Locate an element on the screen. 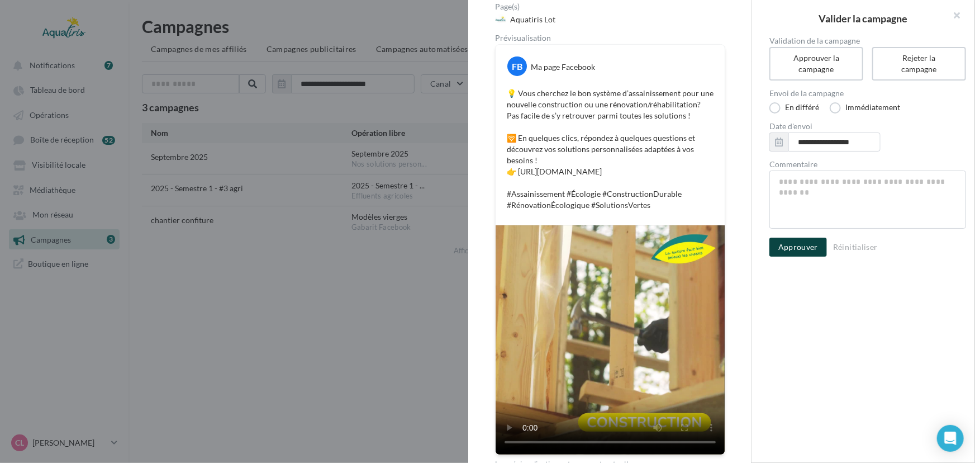  div: Ma page Facebook is located at coordinates (563, 67).